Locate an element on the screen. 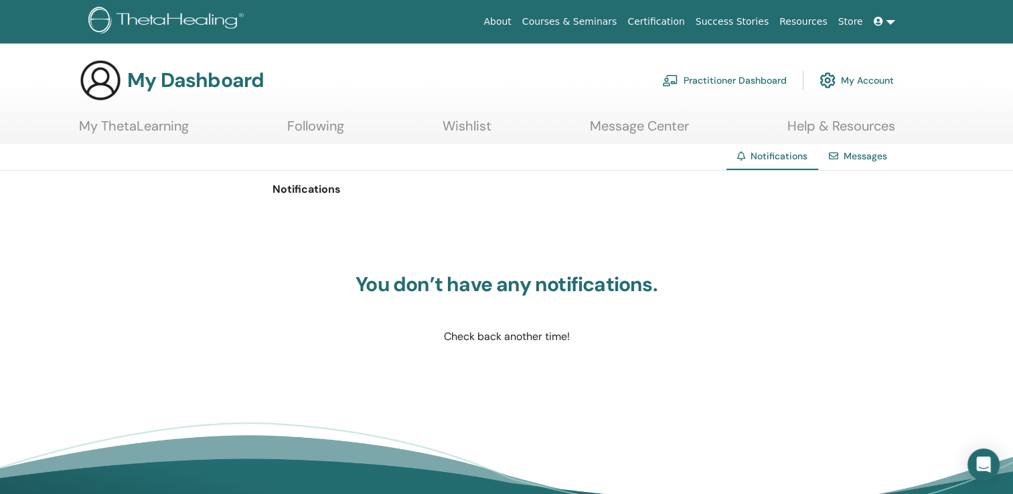 The width and height of the screenshot is (1013, 494). img: cog.svg is located at coordinates (827, 80).